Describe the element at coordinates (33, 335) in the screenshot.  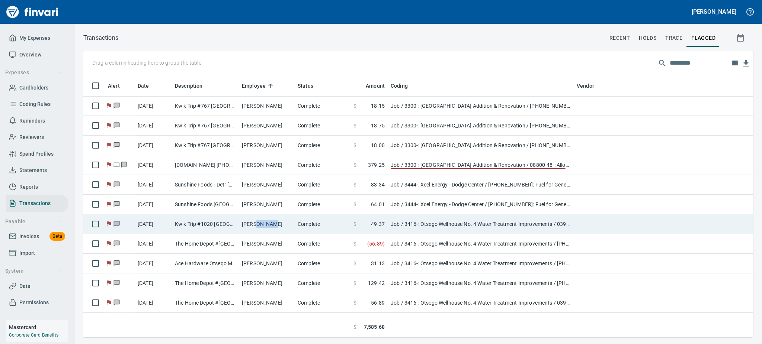
I see `a: Corporate Card Benefits` at that location.